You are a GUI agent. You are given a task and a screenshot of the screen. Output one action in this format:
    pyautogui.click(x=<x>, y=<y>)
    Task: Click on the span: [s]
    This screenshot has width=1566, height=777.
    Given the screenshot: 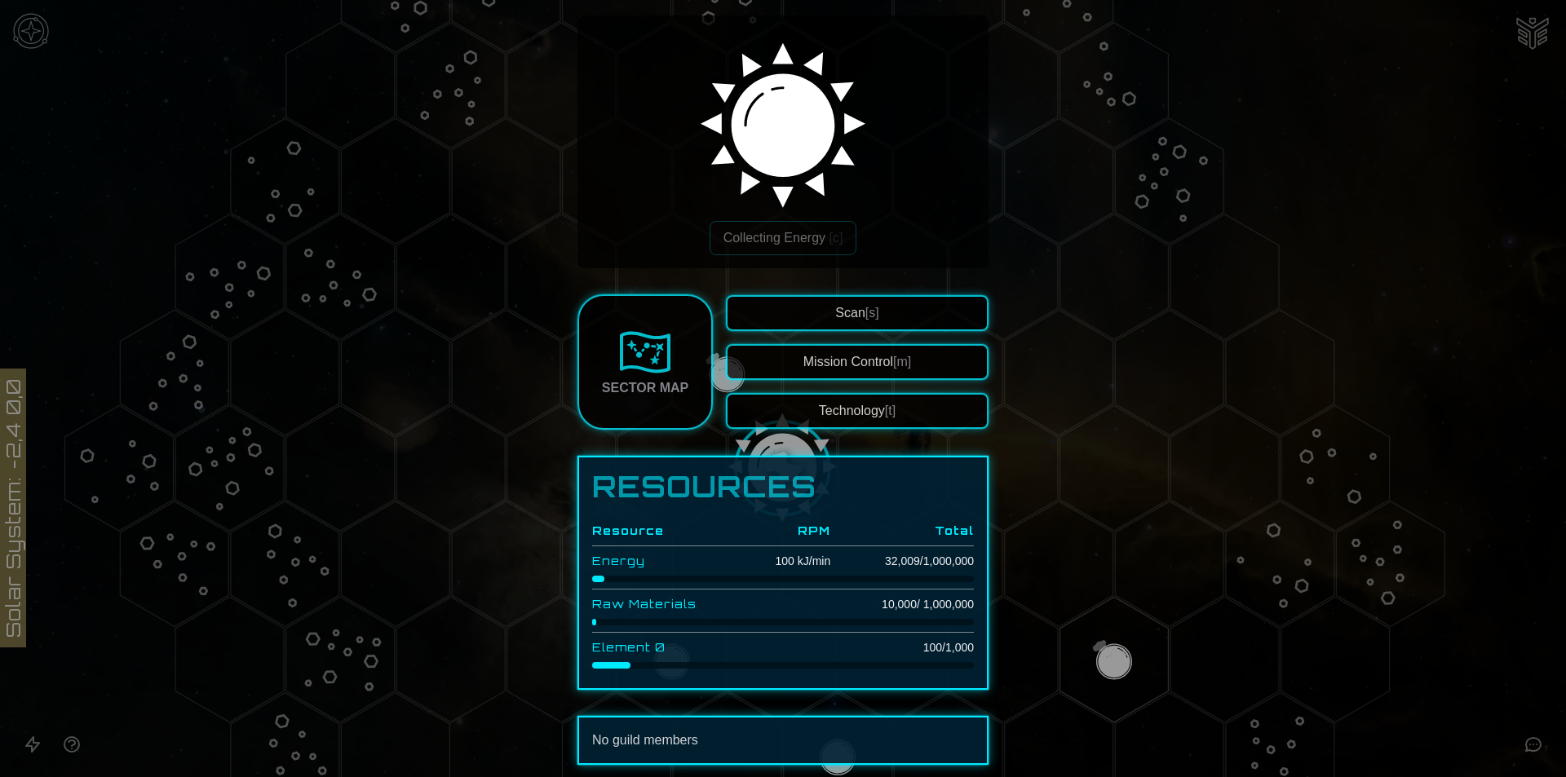 What is the action you would take?
    pyautogui.click(x=872, y=312)
    